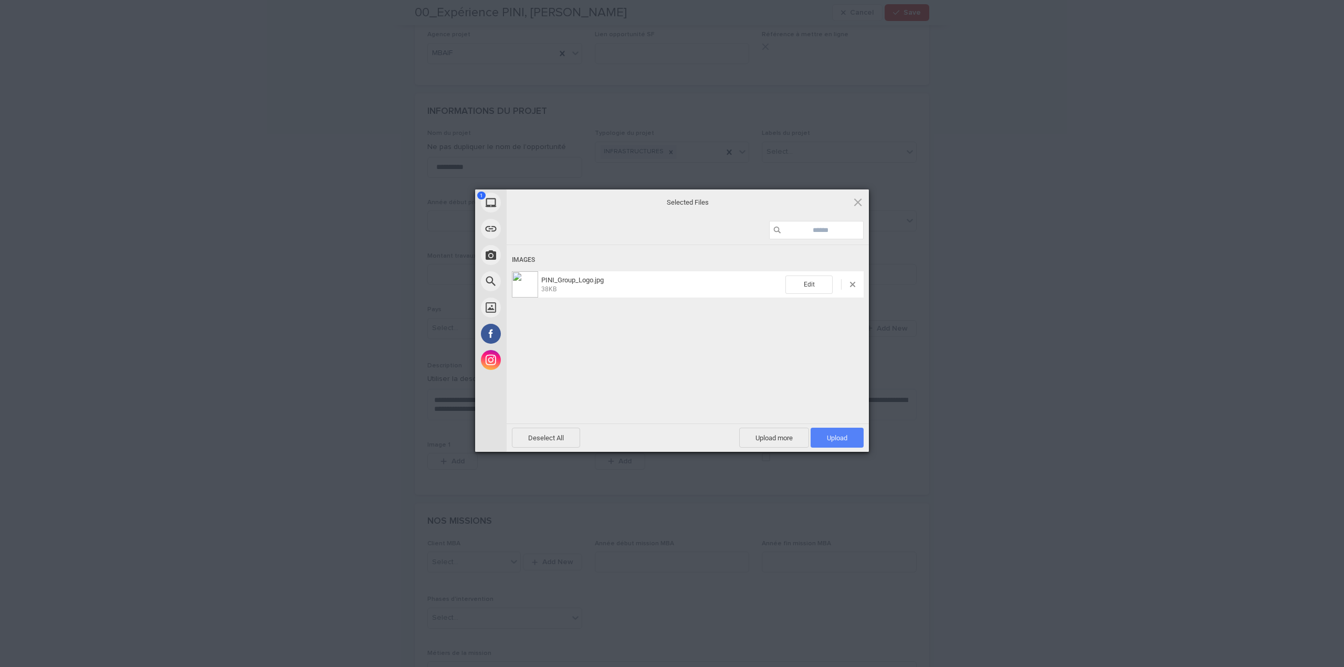  Describe the element at coordinates (538, 255) in the screenshot. I see `div: Take Photo` at that location.